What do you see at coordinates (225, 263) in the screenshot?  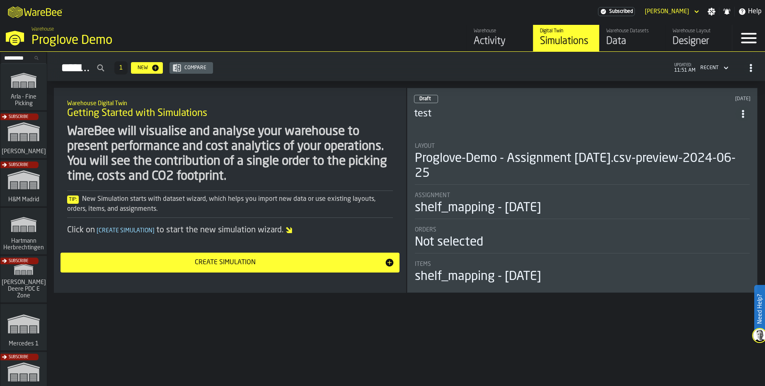 I see `div: Create Simulation` at bounding box center [225, 263].